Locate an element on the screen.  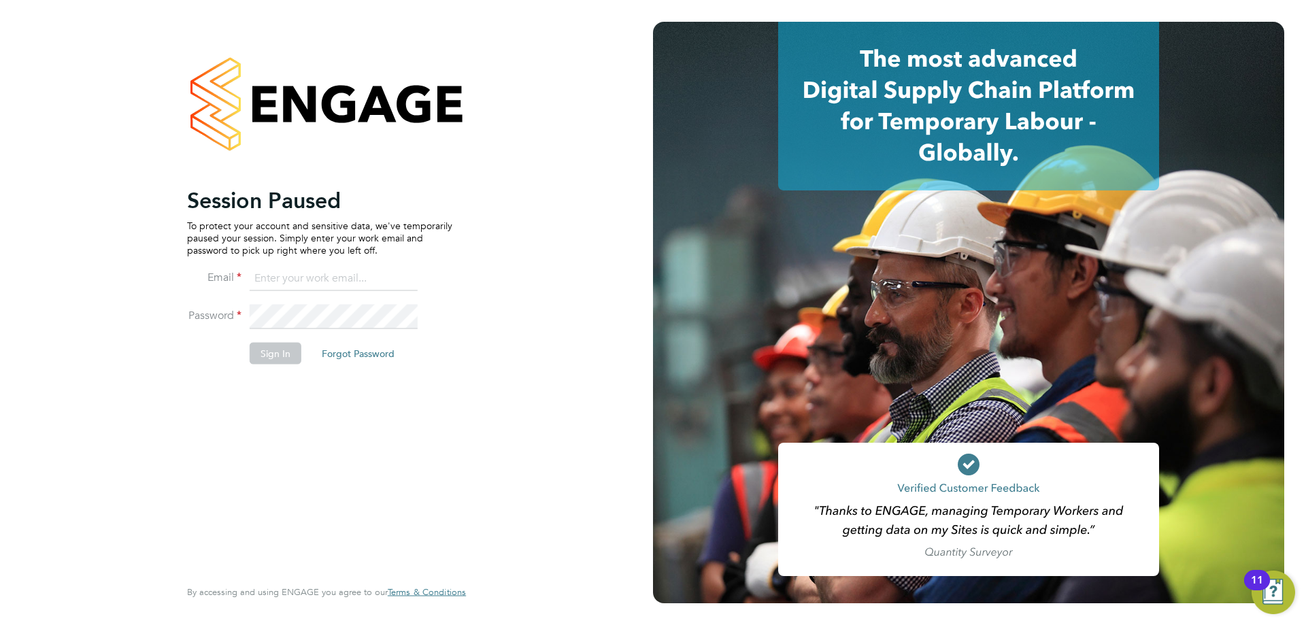
button: Forgot Password is located at coordinates (358, 353).